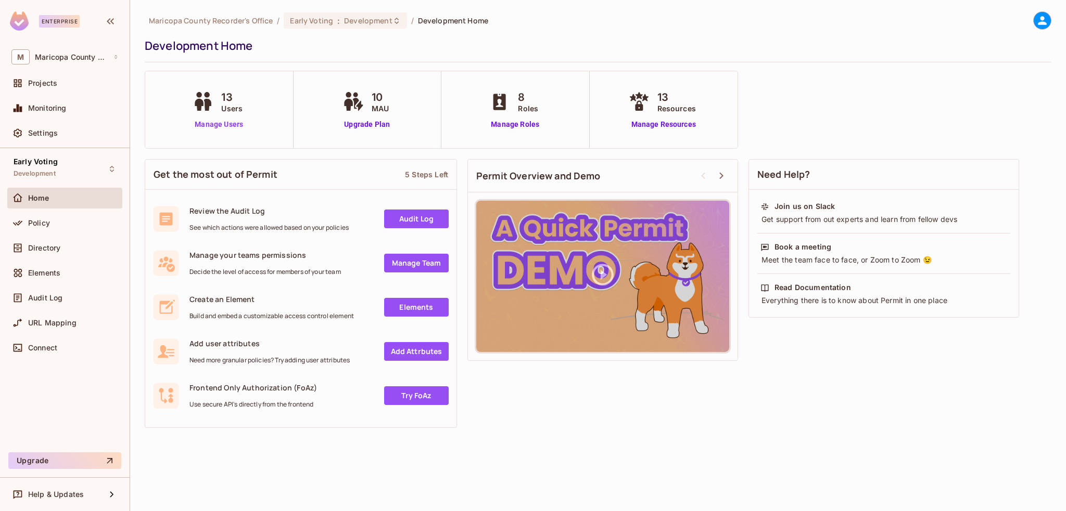 The height and width of the screenshot is (511, 1066). I want to click on span: M, so click(20, 57).